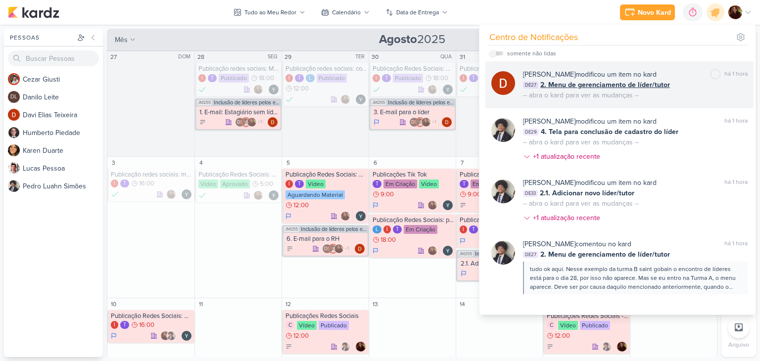 The height and width of the screenshot is (361, 760). I want to click on div: Publicações Redes Sociais - Dragon Ball, so click(587, 316).